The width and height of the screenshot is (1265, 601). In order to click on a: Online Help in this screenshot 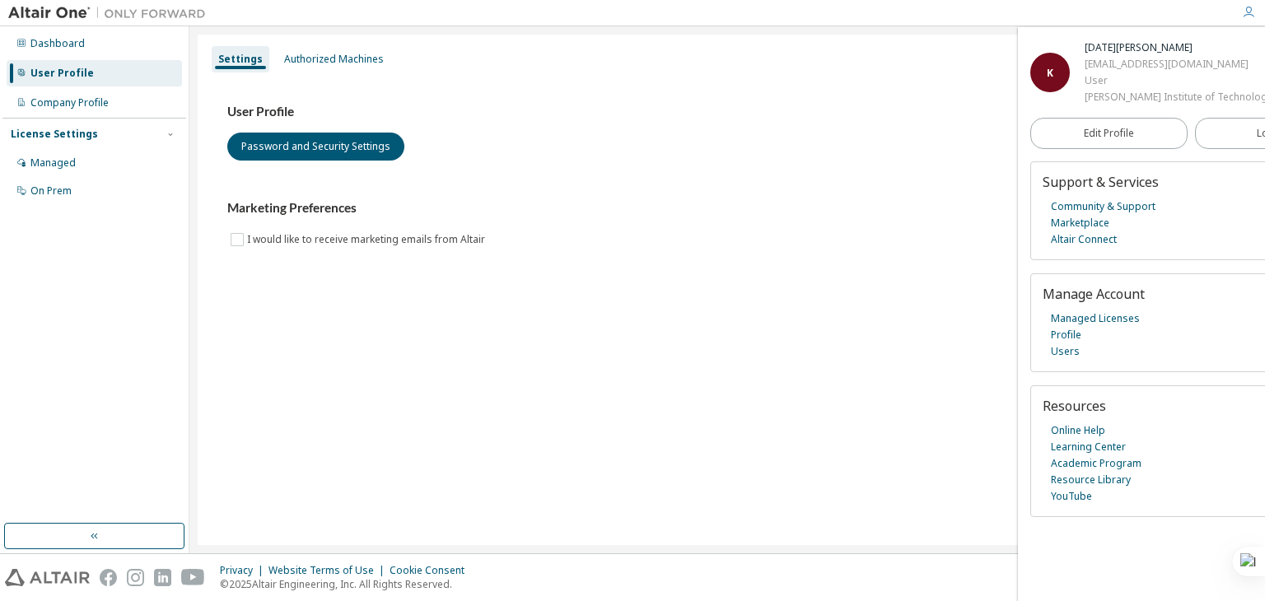, I will do `click(1078, 431)`.